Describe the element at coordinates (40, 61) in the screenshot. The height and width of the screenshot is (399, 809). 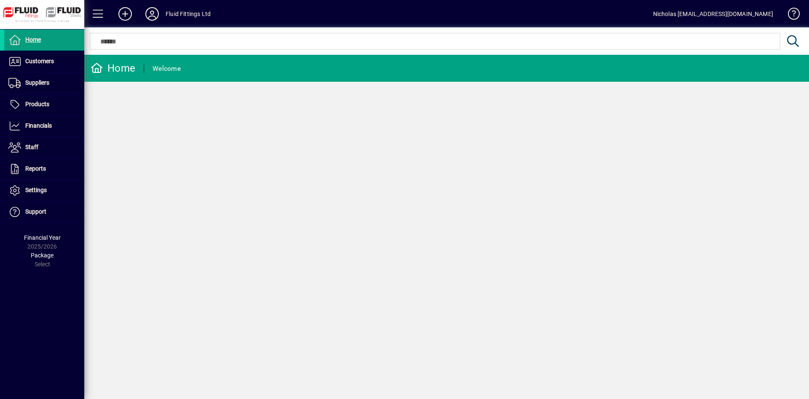
I see `span: Customers` at that location.